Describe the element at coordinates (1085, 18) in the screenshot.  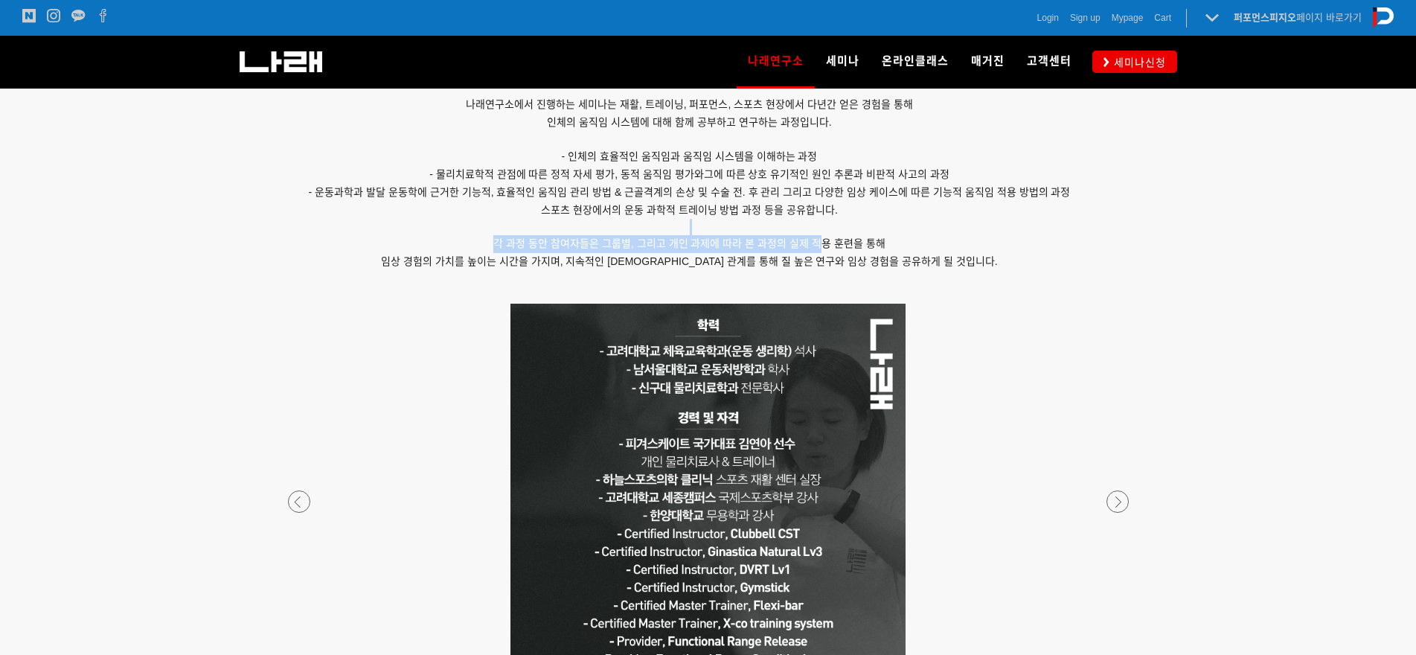
I see `span: Sign up` at that location.